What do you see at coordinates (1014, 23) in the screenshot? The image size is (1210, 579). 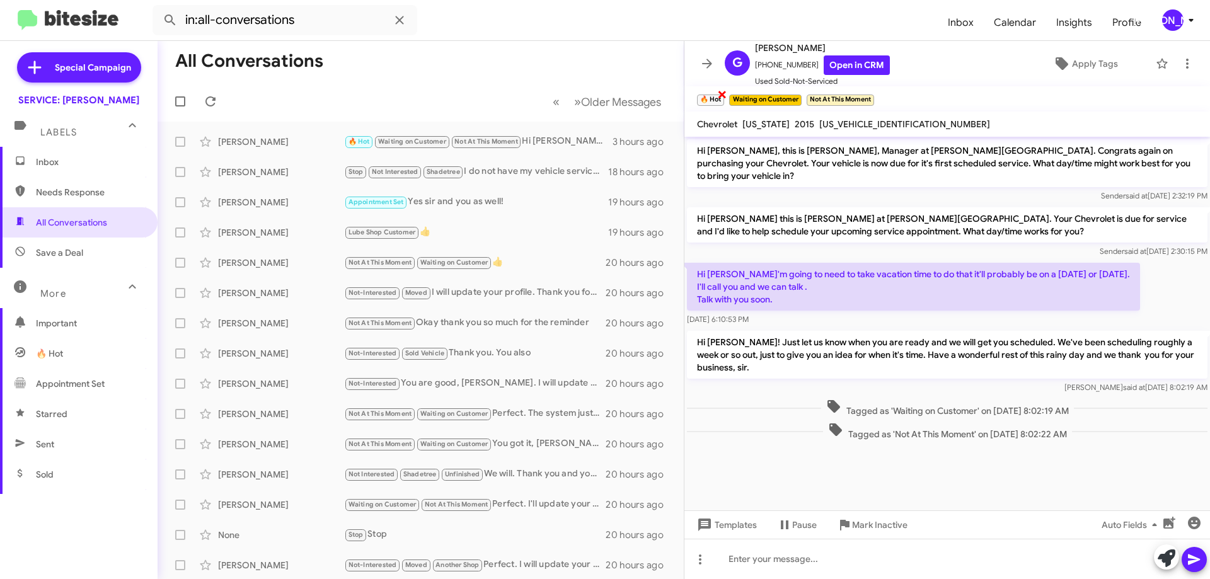 I see `span: Calendar` at bounding box center [1014, 23].